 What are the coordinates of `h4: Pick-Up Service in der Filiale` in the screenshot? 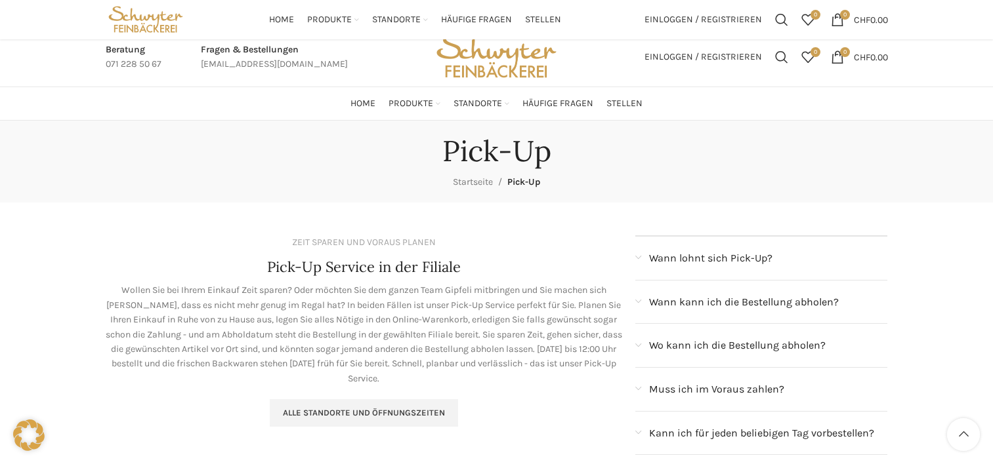 It's located at (363, 267).